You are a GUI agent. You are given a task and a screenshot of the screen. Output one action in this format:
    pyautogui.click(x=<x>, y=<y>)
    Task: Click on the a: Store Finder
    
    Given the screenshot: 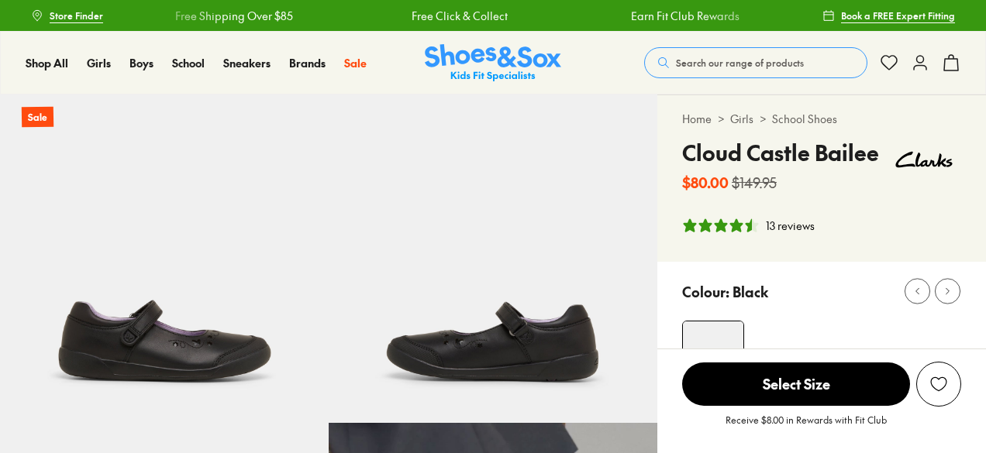 What is the action you would take?
    pyautogui.click(x=67, y=15)
    